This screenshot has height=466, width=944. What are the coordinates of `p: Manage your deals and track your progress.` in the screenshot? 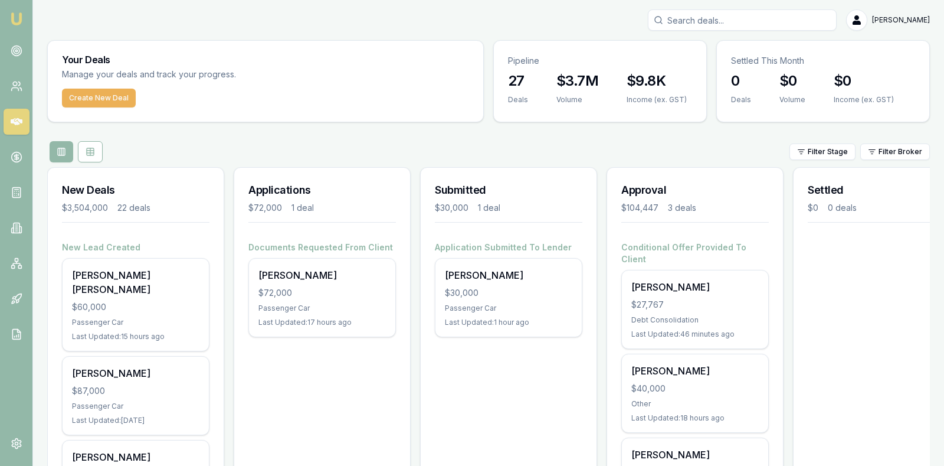 It's located at (213, 74).